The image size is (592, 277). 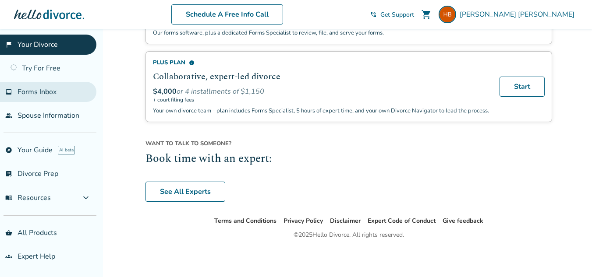 What do you see at coordinates (570, 256) in the screenshot?
I see `div: Chat Widget` at bounding box center [570, 256].